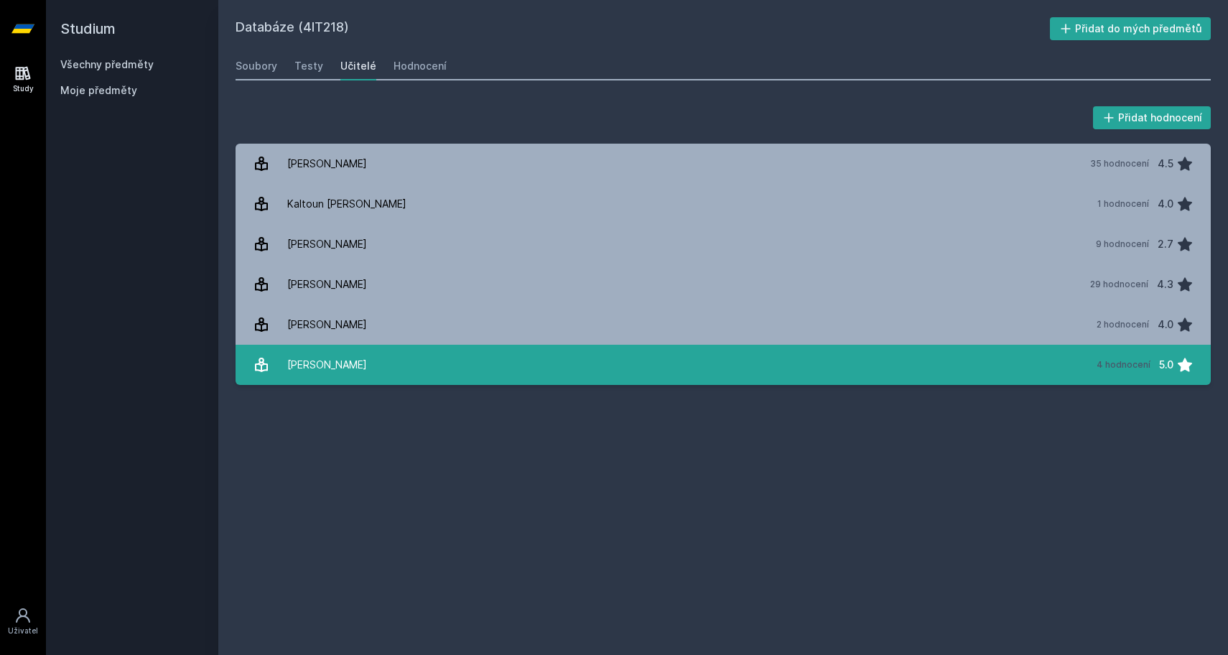 This screenshot has width=1228, height=655. What do you see at coordinates (358, 66) in the screenshot?
I see `div: Učitelé` at bounding box center [358, 66].